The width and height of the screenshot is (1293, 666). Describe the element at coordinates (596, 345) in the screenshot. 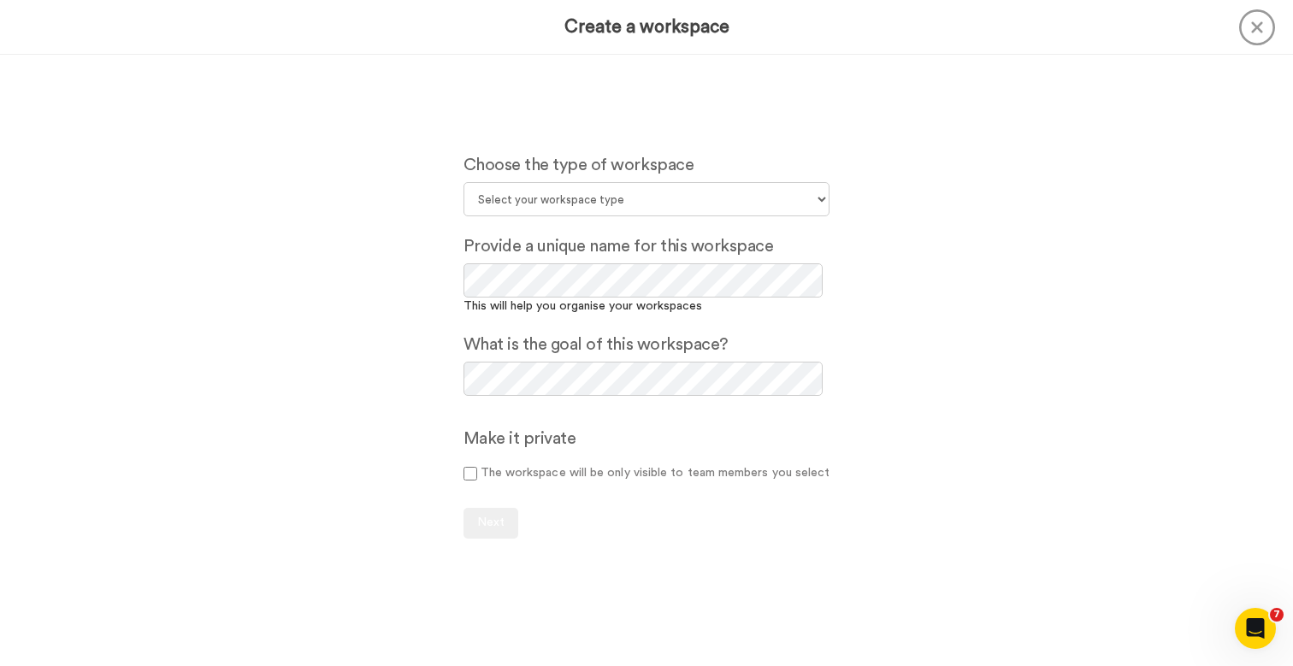

I see `label: What is the goal of this workspace?` at that location.